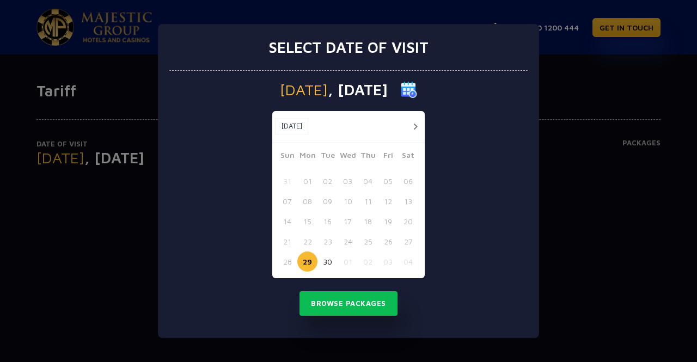 The height and width of the screenshot is (362, 697). Describe the element at coordinates (307, 241) in the screenshot. I see `button: 22` at that location.